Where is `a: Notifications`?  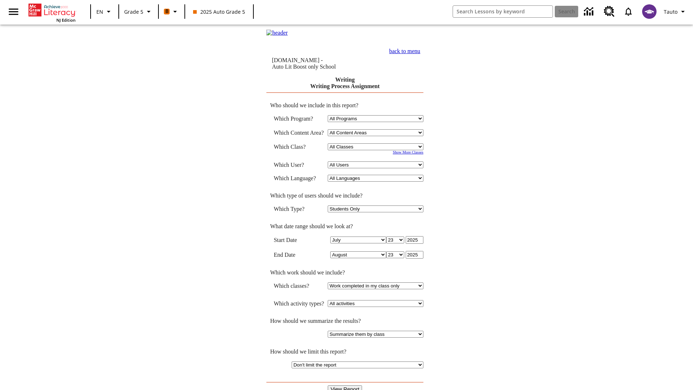 a: Notifications is located at coordinates (629, 12).